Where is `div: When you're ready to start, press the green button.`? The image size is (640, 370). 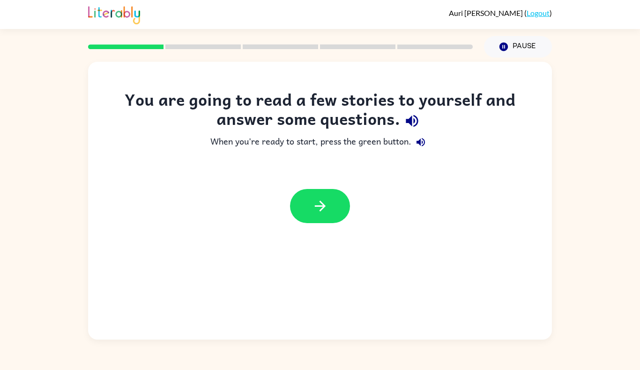 div: When you're ready to start, press the green button. is located at coordinates (320, 142).